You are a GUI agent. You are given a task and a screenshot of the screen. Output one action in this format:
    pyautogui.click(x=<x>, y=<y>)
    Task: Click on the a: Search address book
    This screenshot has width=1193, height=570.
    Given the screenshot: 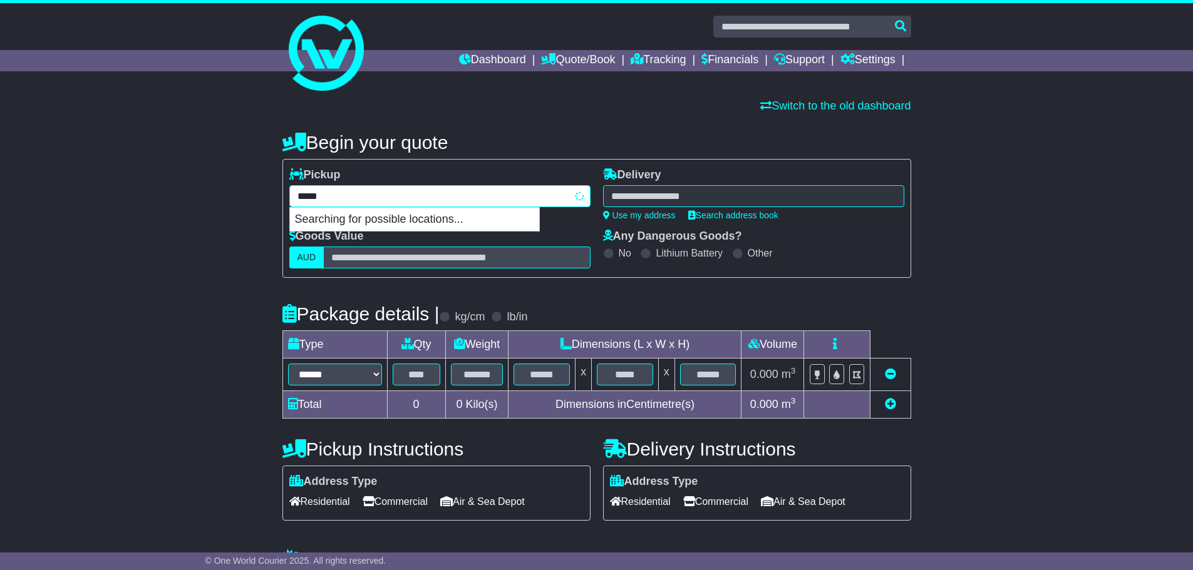 What is the action you would take?
    pyautogui.click(x=733, y=215)
    